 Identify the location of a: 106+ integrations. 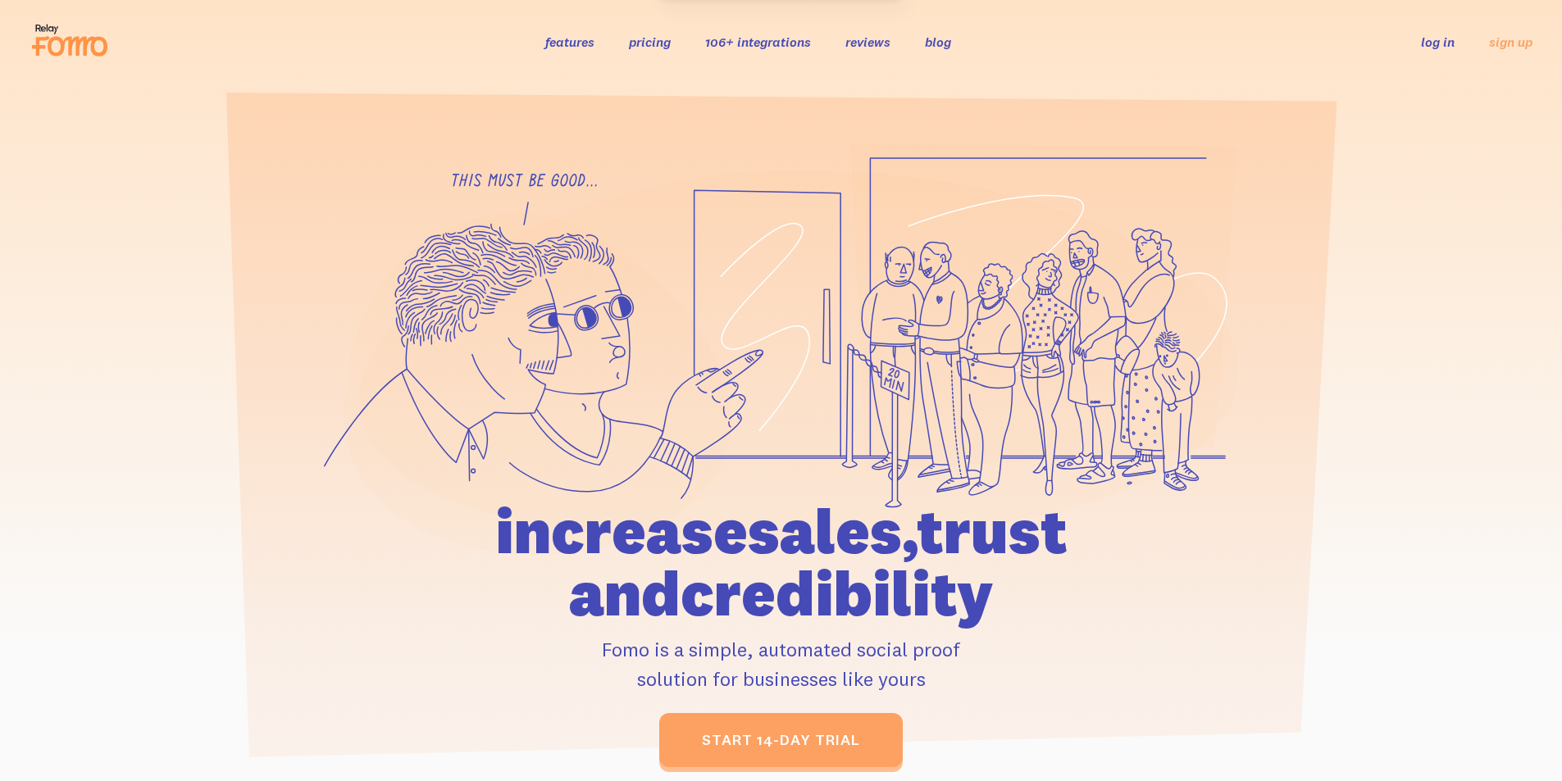
(758, 42).